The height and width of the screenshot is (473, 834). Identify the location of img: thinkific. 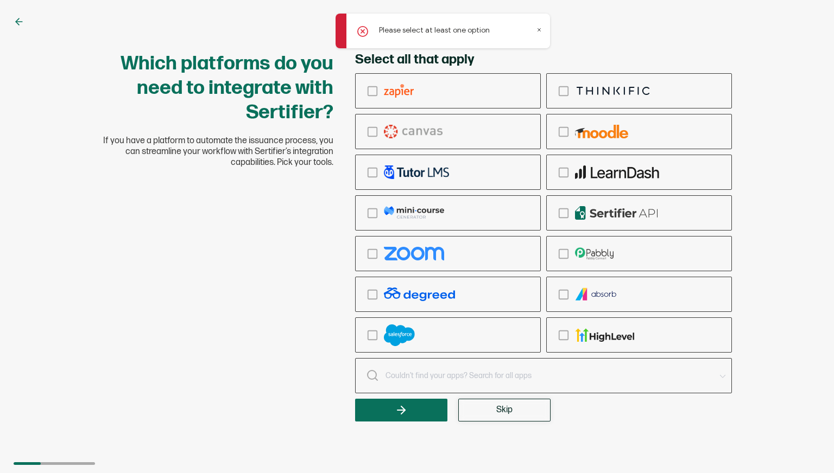
(613, 91).